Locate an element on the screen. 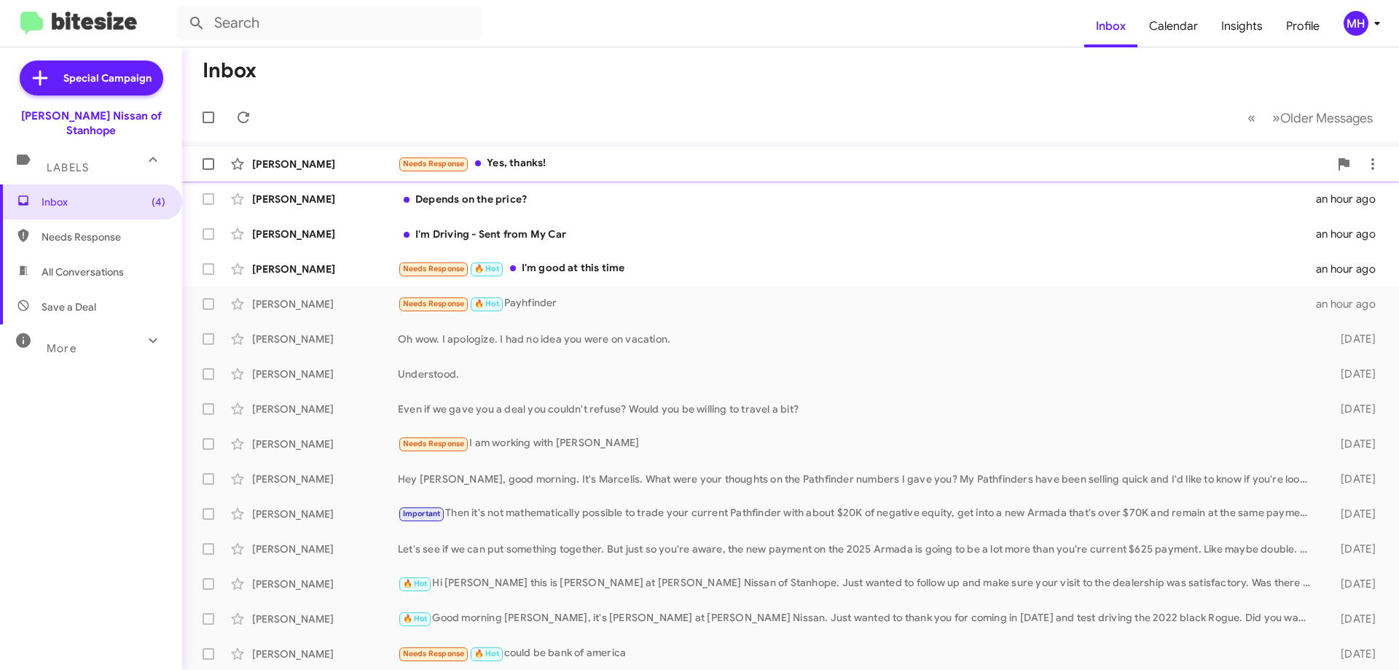 Image resolution: width=1399 pixels, height=670 pixels. span: Save a Deal is located at coordinates (68, 307).